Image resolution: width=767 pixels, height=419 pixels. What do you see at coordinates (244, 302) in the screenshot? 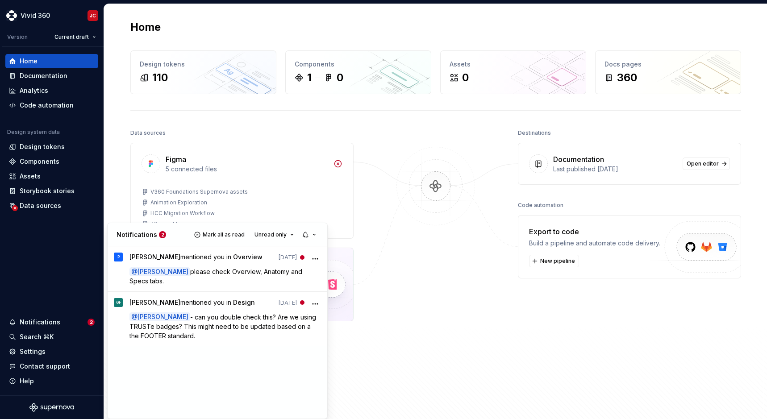
I see `span: Design` at bounding box center [244, 302].